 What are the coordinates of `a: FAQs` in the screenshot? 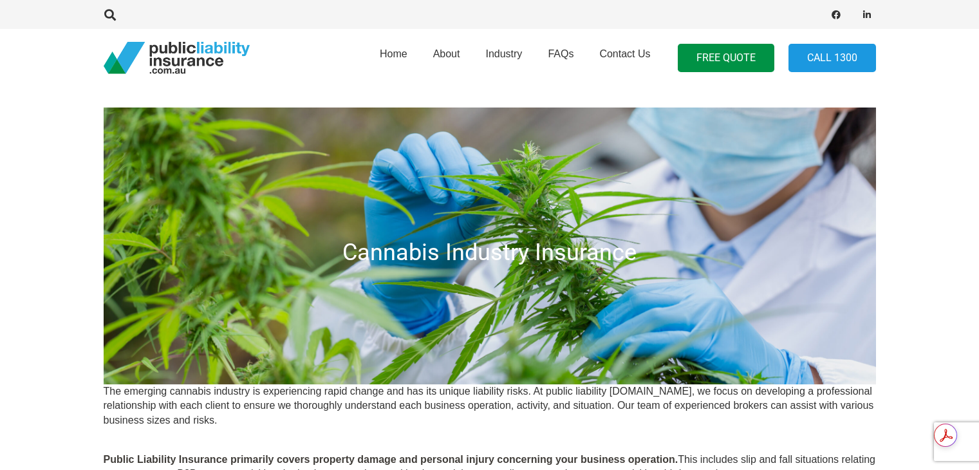 It's located at (560, 58).